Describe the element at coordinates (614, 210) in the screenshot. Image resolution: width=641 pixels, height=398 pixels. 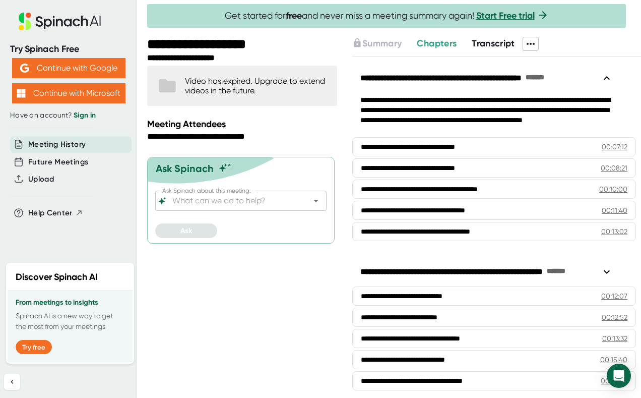
I see `div: 00:11:40` at that location.